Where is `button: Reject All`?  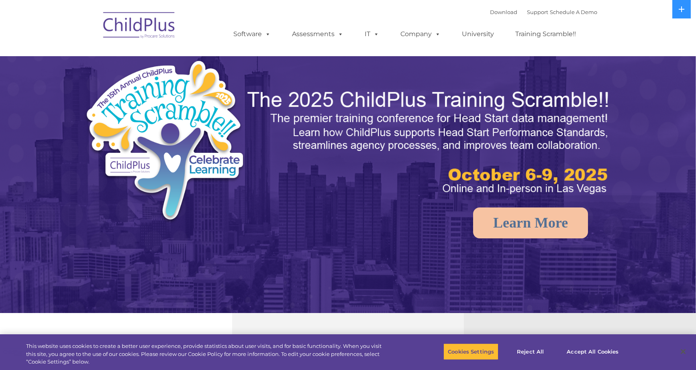 button: Reject All is located at coordinates (530, 352).